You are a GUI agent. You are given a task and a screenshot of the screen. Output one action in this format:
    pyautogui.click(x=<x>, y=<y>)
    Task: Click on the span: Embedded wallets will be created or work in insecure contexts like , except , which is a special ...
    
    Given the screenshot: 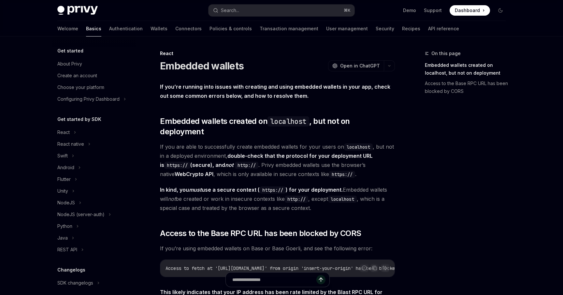 What is the action you would take?
    pyautogui.click(x=277, y=199)
    